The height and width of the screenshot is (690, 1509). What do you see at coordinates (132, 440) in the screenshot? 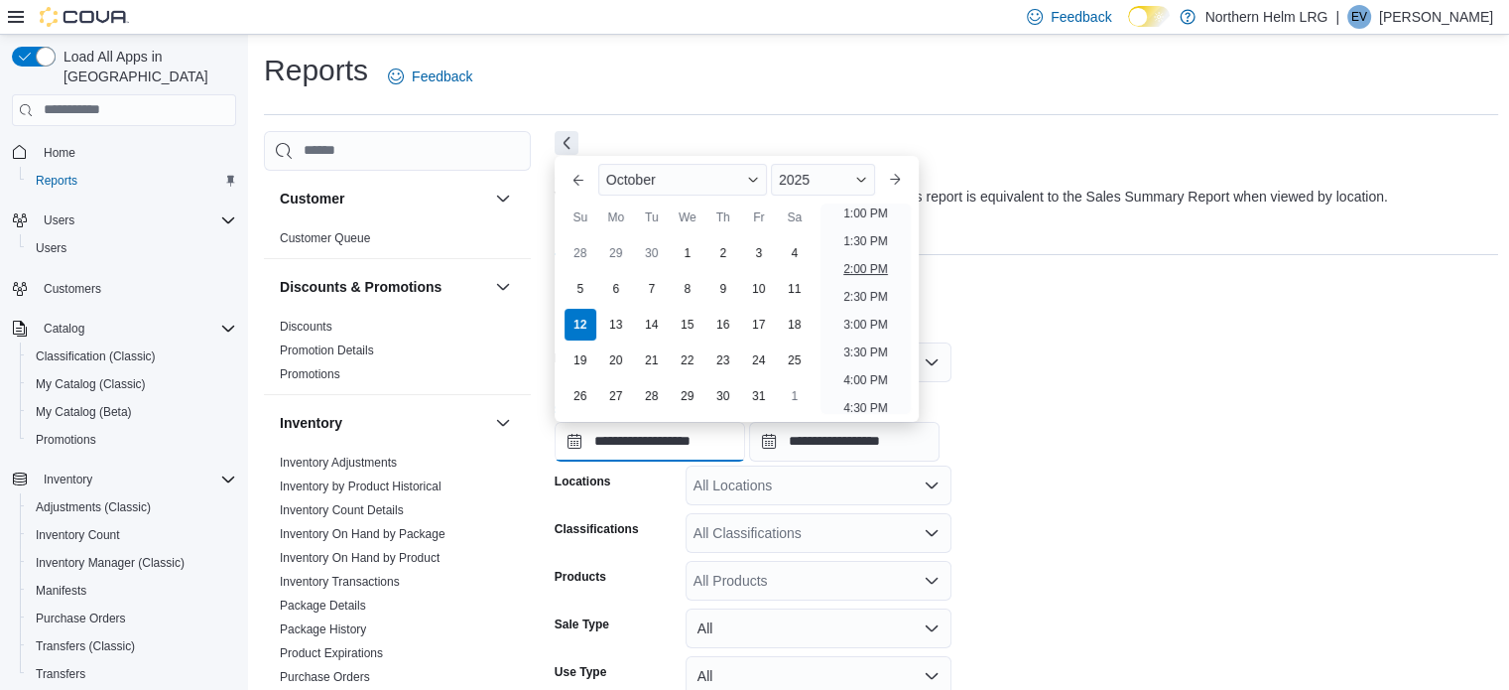
I see `button: Promotions` at bounding box center [132, 440].